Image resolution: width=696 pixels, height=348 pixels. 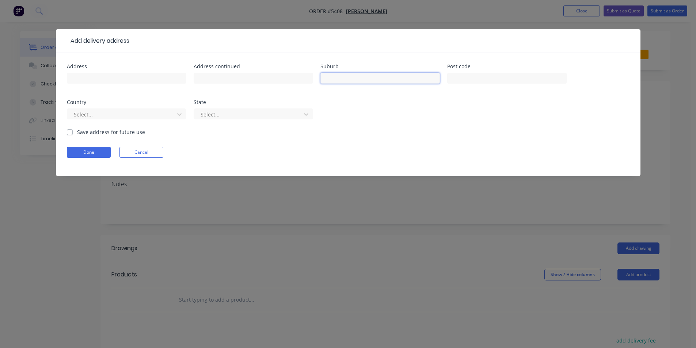 What do you see at coordinates (98, 41) in the screenshot?
I see `div: Add delivery address` at bounding box center [98, 41].